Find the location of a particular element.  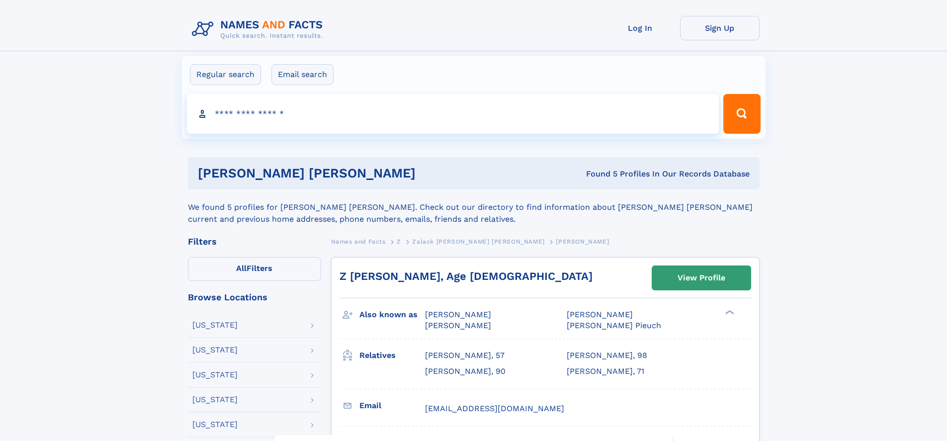

a: Z is located at coordinates (399, 241).